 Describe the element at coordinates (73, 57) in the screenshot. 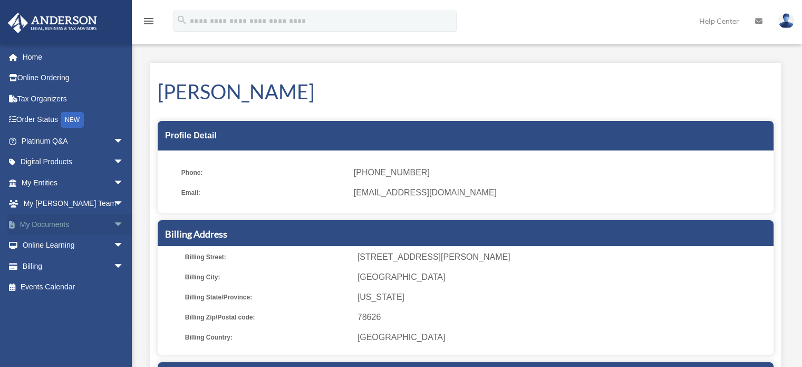

I see `a: Home` at that location.